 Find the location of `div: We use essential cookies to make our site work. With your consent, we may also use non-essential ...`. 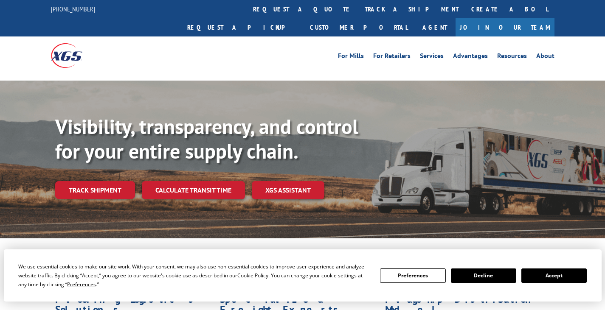

div: We use essential cookies to make our site work. With your consent, we may also use non-essential ... is located at coordinates (194, 275).